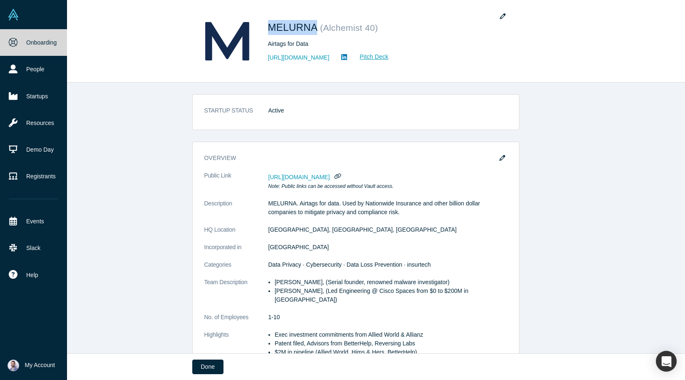 The height and width of the screenshot is (380, 685). I want to click on button: Done, so click(208, 366).